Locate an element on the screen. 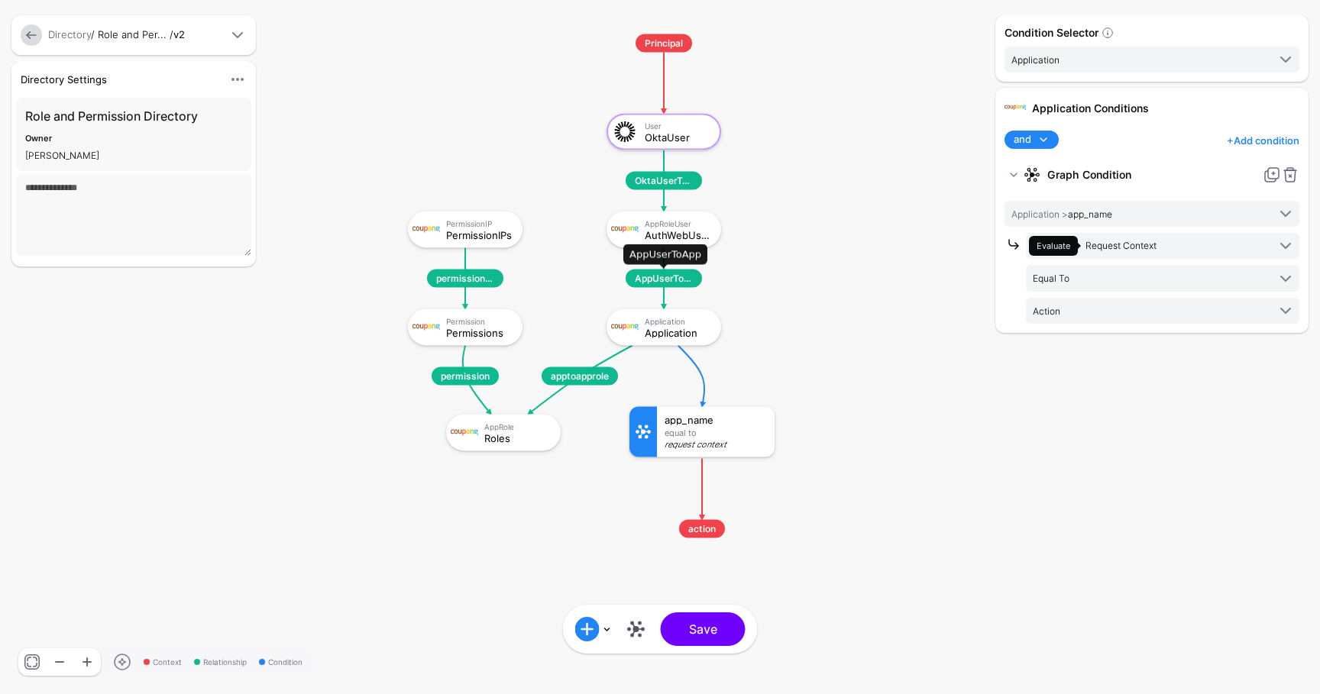 The width and height of the screenshot is (1320, 694). div: Request Context is located at coordinates (716, 445).